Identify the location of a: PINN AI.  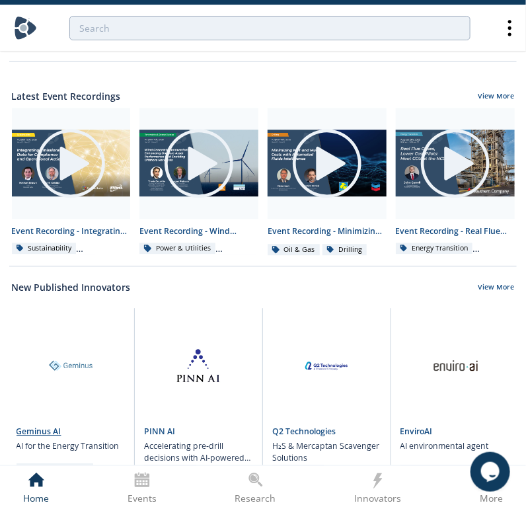
(159, 431).